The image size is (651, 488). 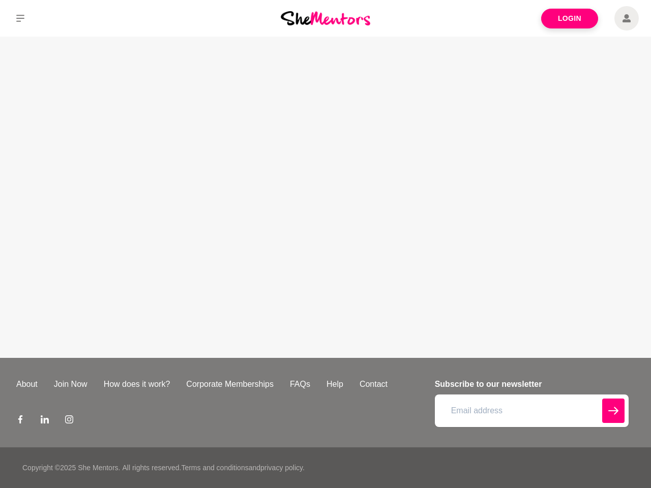 What do you see at coordinates (334, 384) in the screenshot?
I see `a: Help` at bounding box center [334, 384].